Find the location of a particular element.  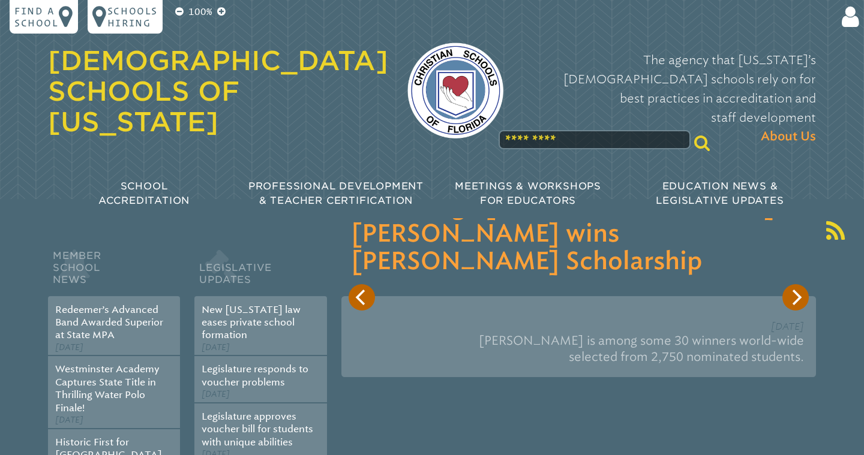

a: Westminster Academy Captures State Title in Thrilling Water Polo Finale! is located at coordinates (107, 388).